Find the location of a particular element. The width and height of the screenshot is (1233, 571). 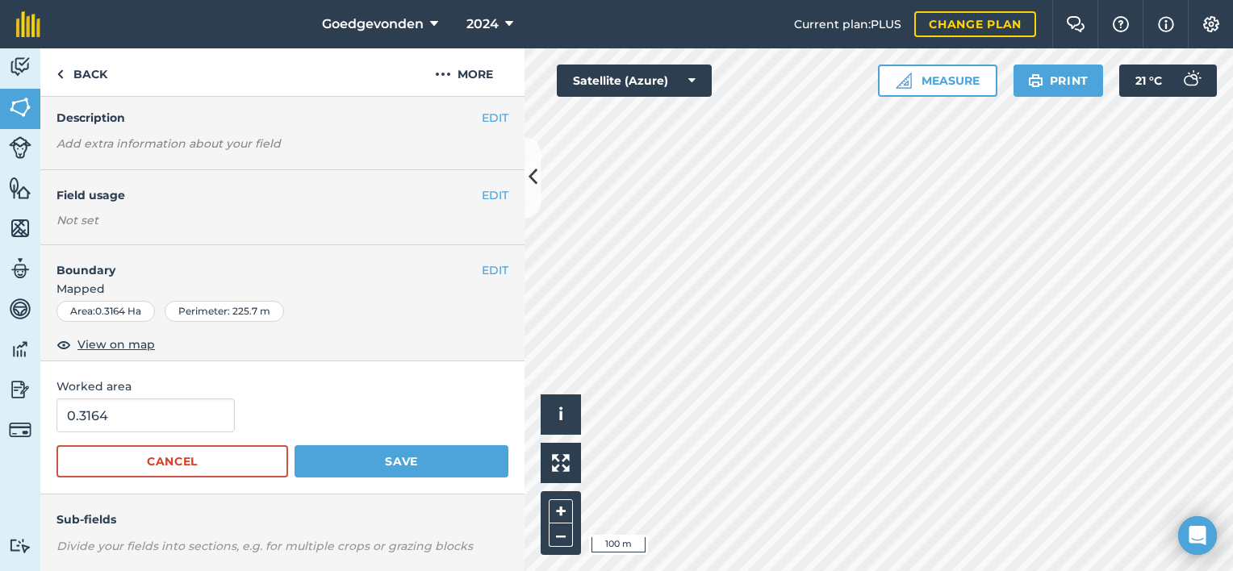

div: Open Intercom Messenger is located at coordinates (1197, 536).